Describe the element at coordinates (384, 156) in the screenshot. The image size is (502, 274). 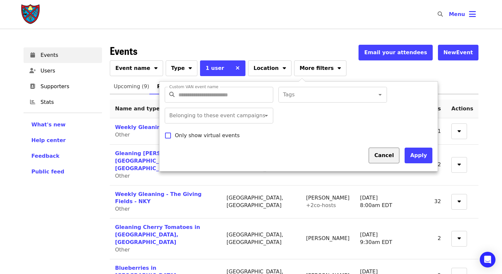
I see `button: Cancel` at that location.